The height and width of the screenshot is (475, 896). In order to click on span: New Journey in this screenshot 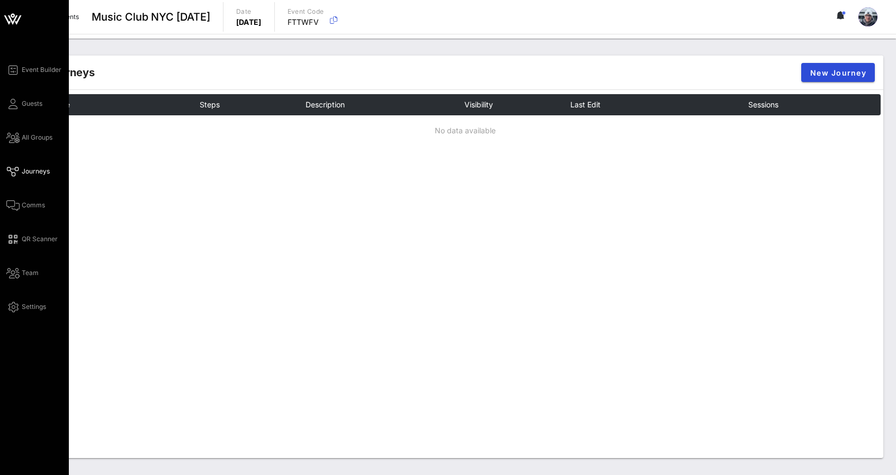, I will do `click(837, 73)`.